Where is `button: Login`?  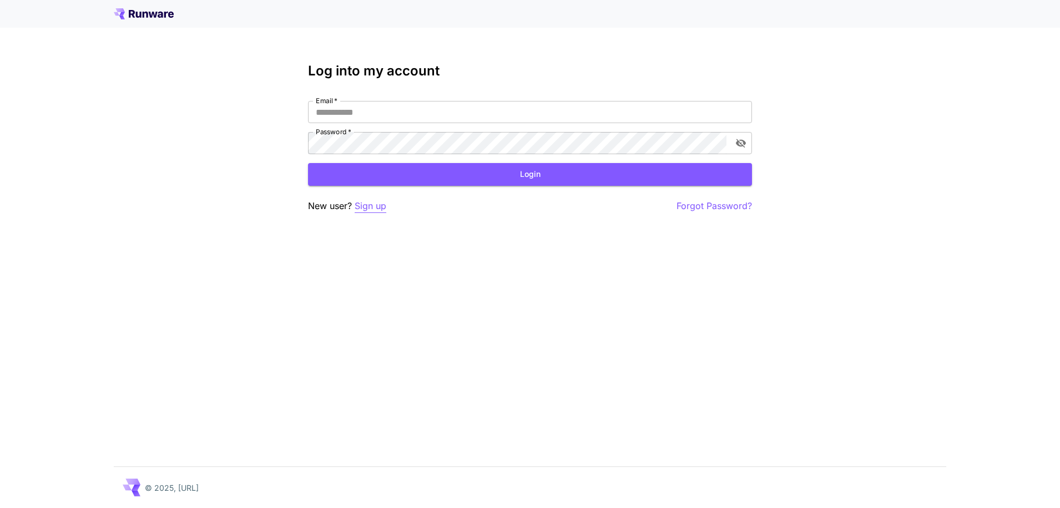
button: Login is located at coordinates (530, 174).